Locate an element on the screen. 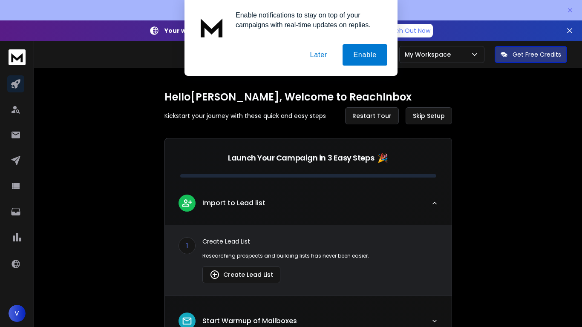 Image resolution: width=582 pixels, height=327 pixels. div: 1 is located at coordinates (187, 246).